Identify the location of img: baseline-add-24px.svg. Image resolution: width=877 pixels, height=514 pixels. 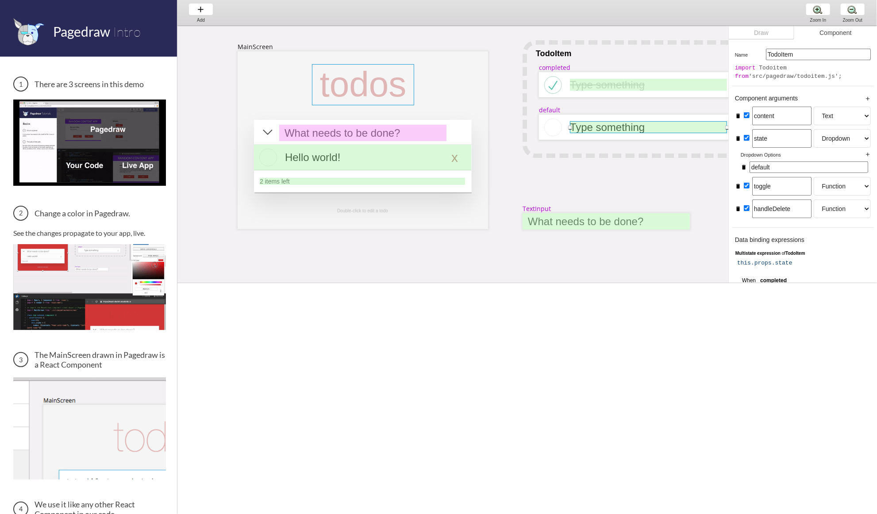
(200, 9).